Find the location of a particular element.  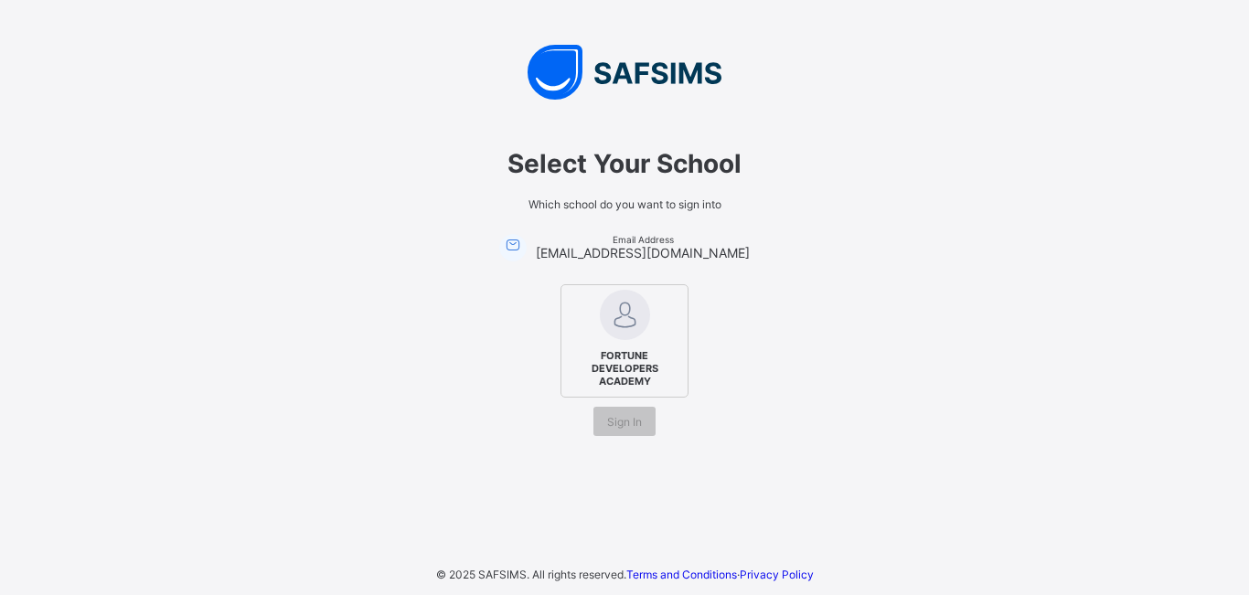

img: SAFSIMS Logo is located at coordinates (624, 72).